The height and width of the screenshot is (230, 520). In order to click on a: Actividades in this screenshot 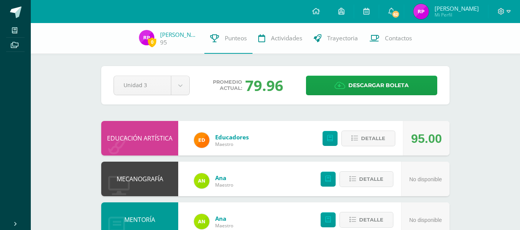, I will do `click(280, 38)`.